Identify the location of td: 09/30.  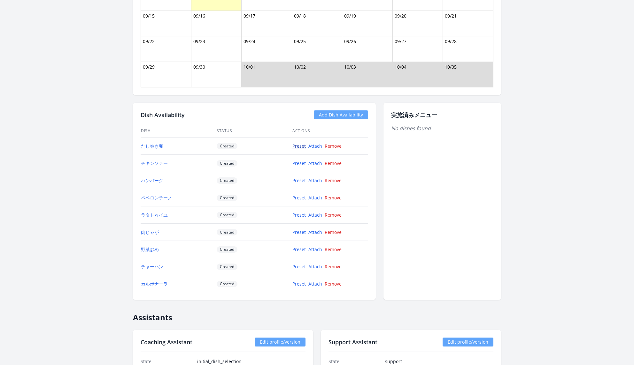
(216, 75).